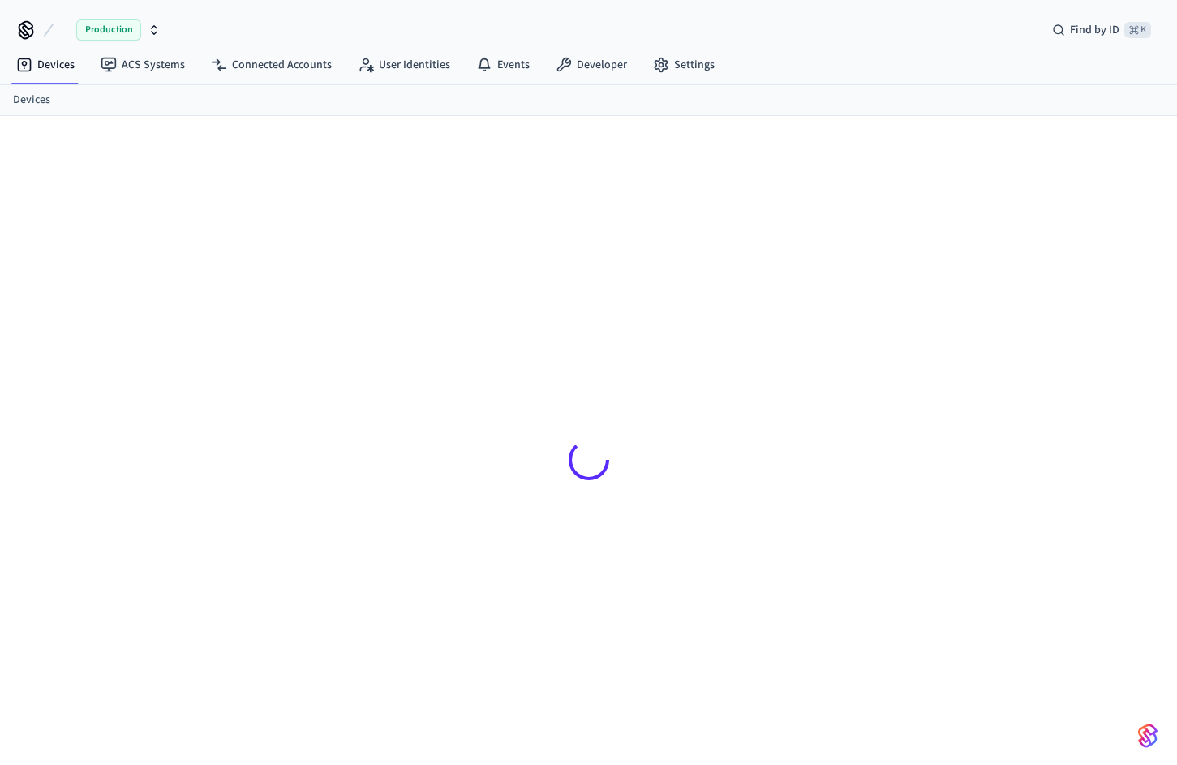 The width and height of the screenshot is (1177, 765). What do you see at coordinates (684, 65) in the screenshot?
I see `a: Settings` at bounding box center [684, 65].